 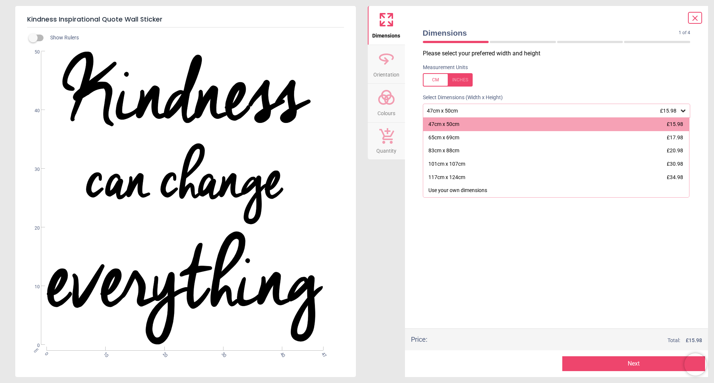 I want to click on span: 47, so click(x=322, y=354).